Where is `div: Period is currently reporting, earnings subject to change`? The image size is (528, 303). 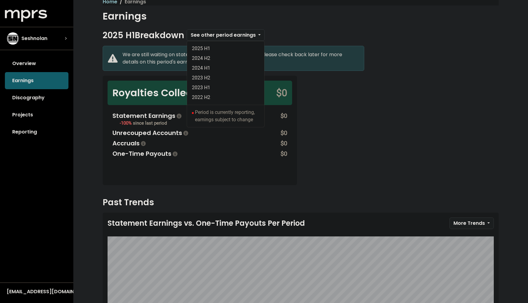
div: Period is currently reporting, earnings subject to change is located at coordinates (226, 116).